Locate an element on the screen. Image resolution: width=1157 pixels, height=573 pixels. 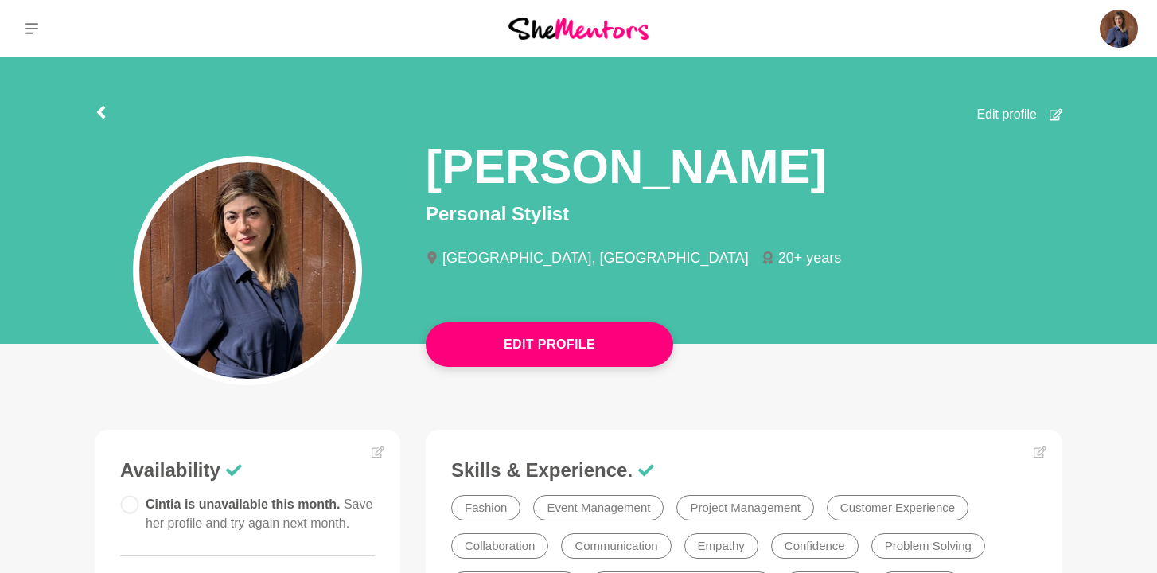
img: Cintia Hernandez is located at coordinates (1118, 29).